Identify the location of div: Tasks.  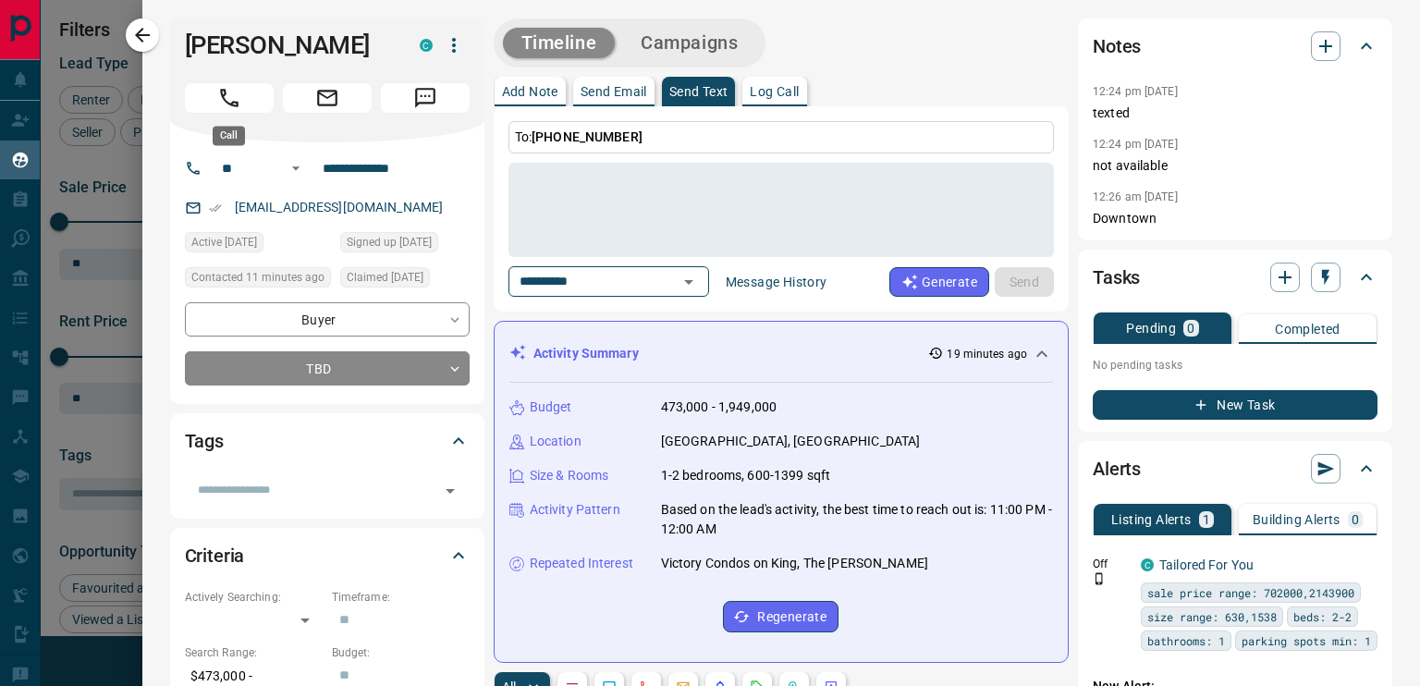
(1235, 277).